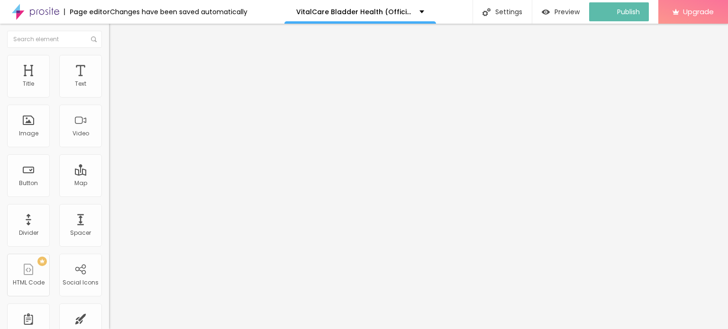 The height and width of the screenshot is (329, 728). Describe the element at coordinates (28, 233) in the screenshot. I see `div: Divider` at that location.